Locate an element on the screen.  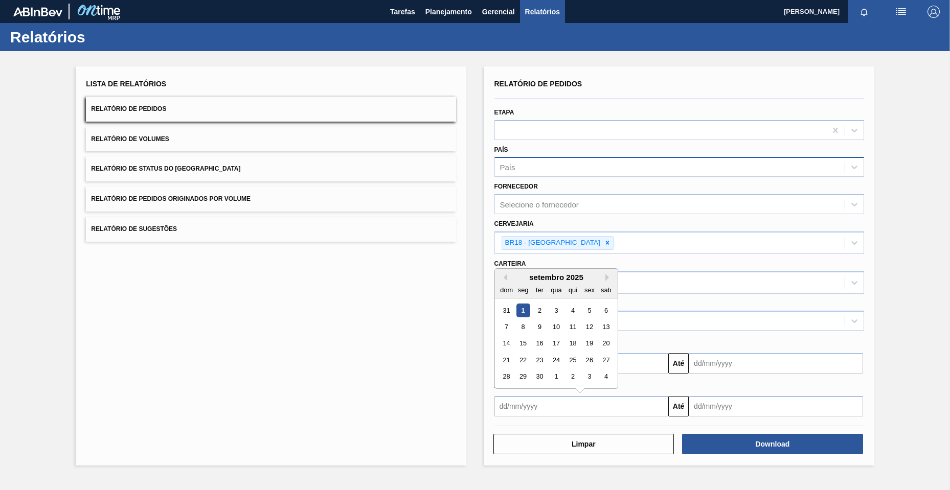
button: Previous Month is located at coordinates (504, 278).